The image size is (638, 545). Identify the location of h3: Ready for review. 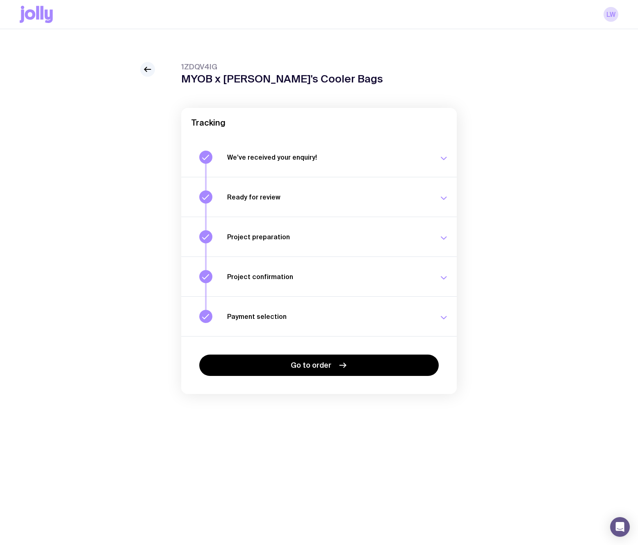
(328, 197).